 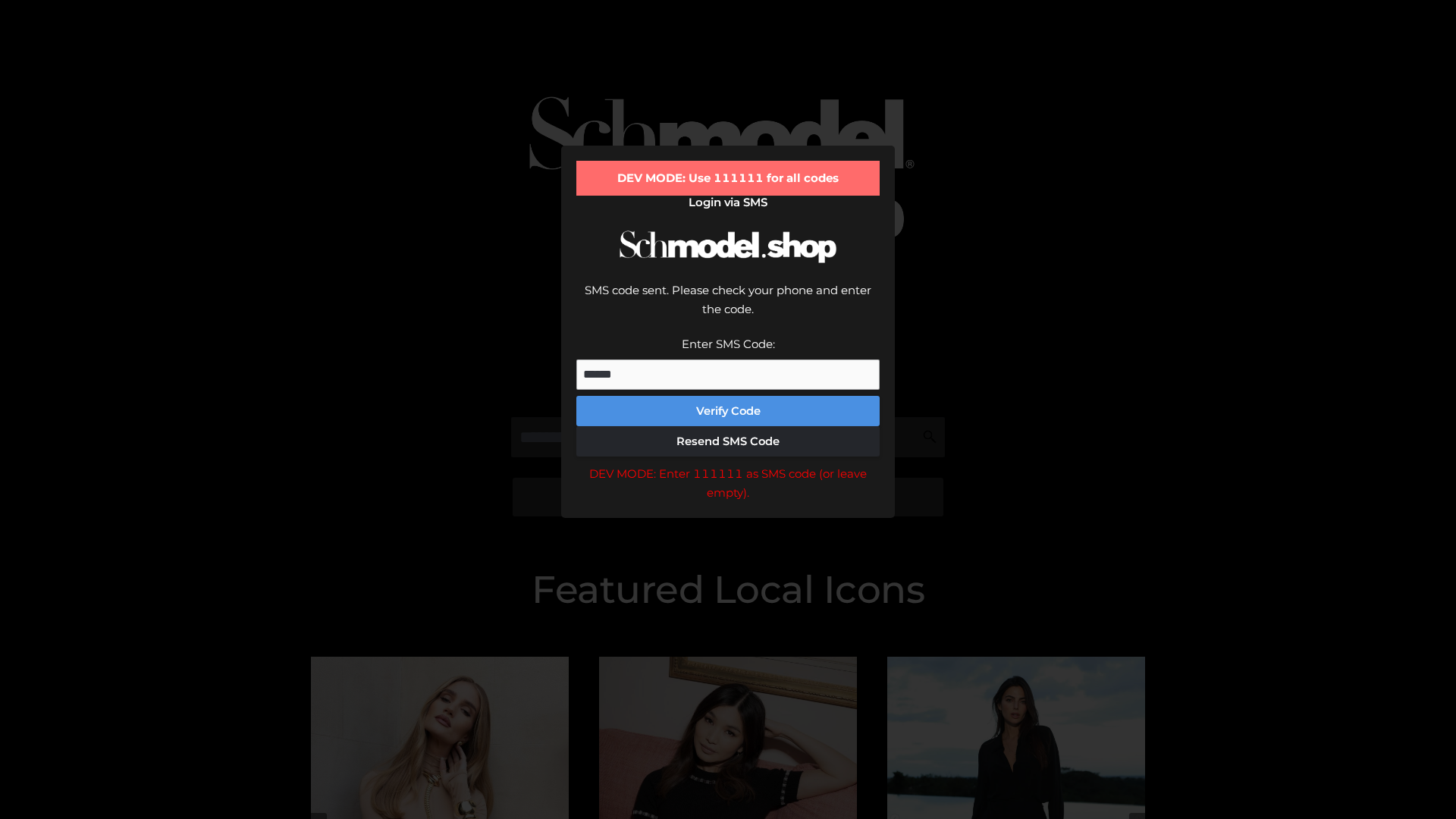 What do you see at coordinates (728, 246) in the screenshot?
I see `img: Schmodel Logo` at bounding box center [728, 246].